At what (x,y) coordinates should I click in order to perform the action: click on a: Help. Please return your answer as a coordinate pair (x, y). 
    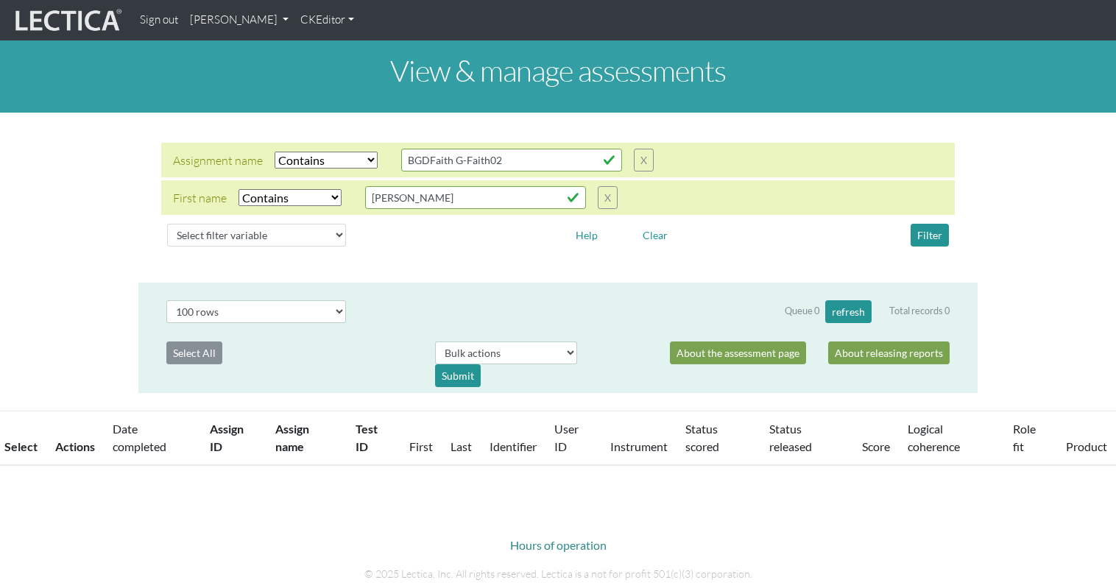
    Looking at the image, I should click on (587, 233).